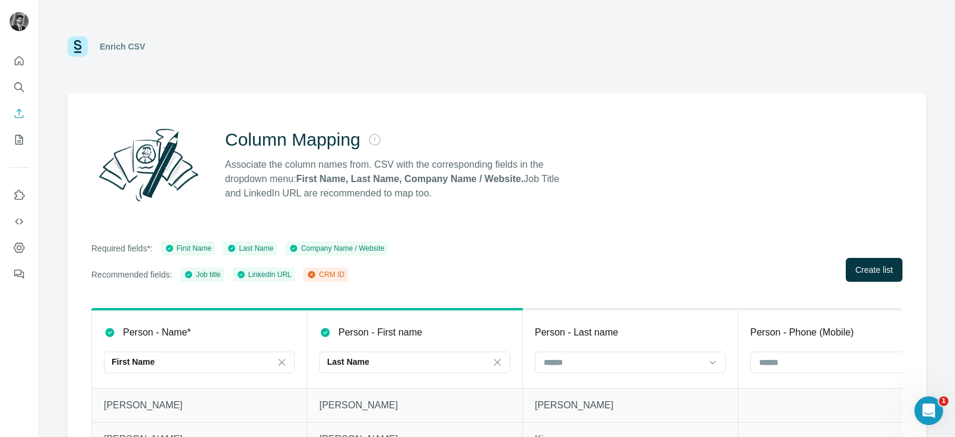 The height and width of the screenshot is (437, 955). I want to click on p: Person - Last name, so click(577, 332).